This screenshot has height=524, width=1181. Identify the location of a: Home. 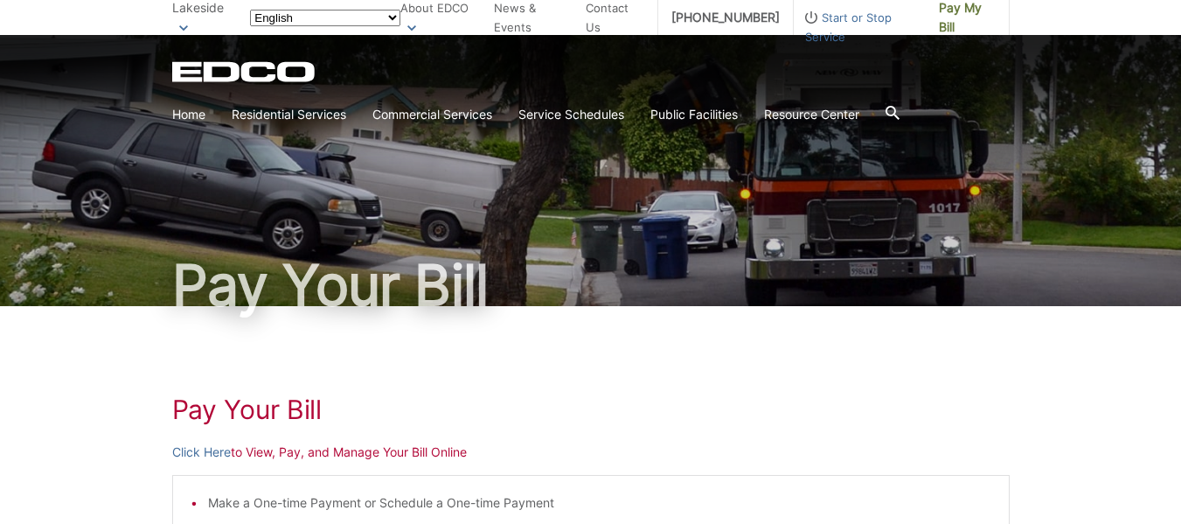
(189, 115).